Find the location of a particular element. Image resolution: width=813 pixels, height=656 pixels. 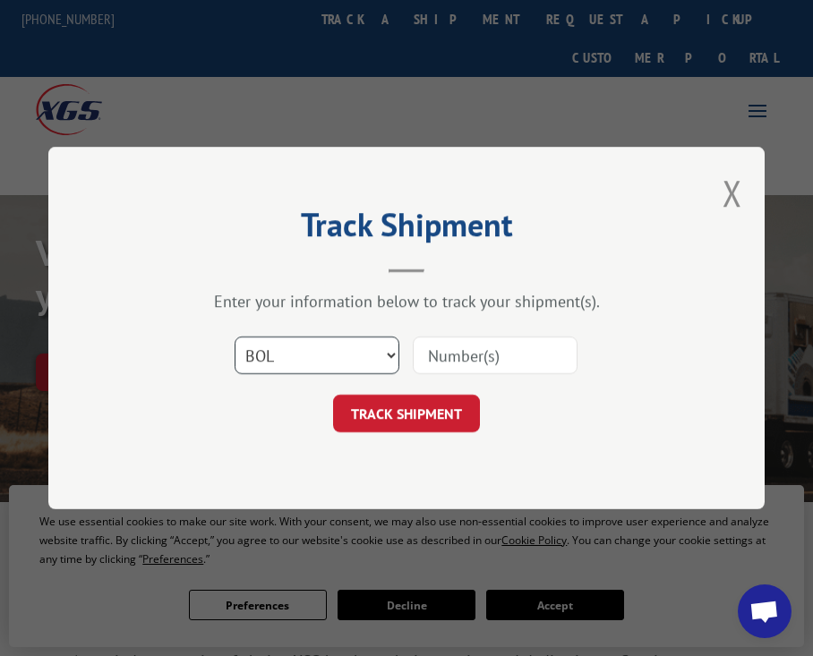

div: Enter your information below to track your shipment(s). is located at coordinates (406, 301).